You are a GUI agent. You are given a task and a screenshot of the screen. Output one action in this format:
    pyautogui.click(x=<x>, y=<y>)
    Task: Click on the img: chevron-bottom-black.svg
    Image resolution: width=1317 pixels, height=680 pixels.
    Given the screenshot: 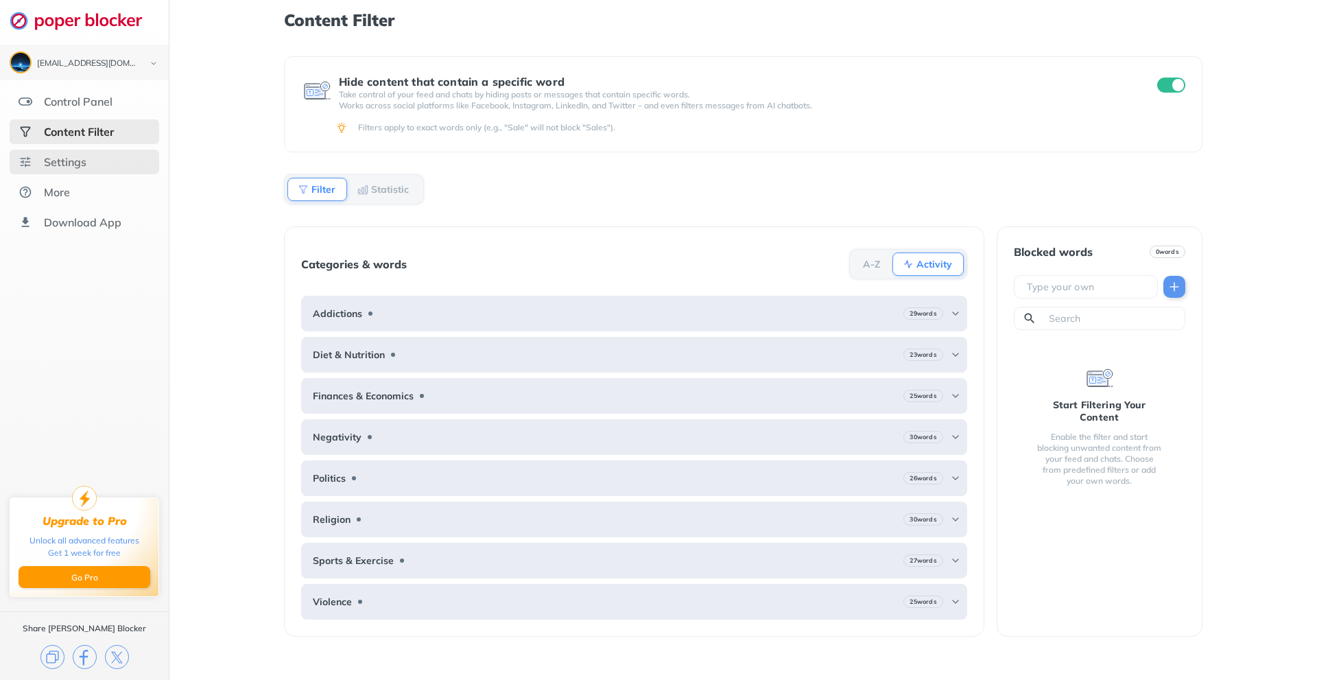 What is the action you would take?
    pyautogui.click(x=154, y=63)
    